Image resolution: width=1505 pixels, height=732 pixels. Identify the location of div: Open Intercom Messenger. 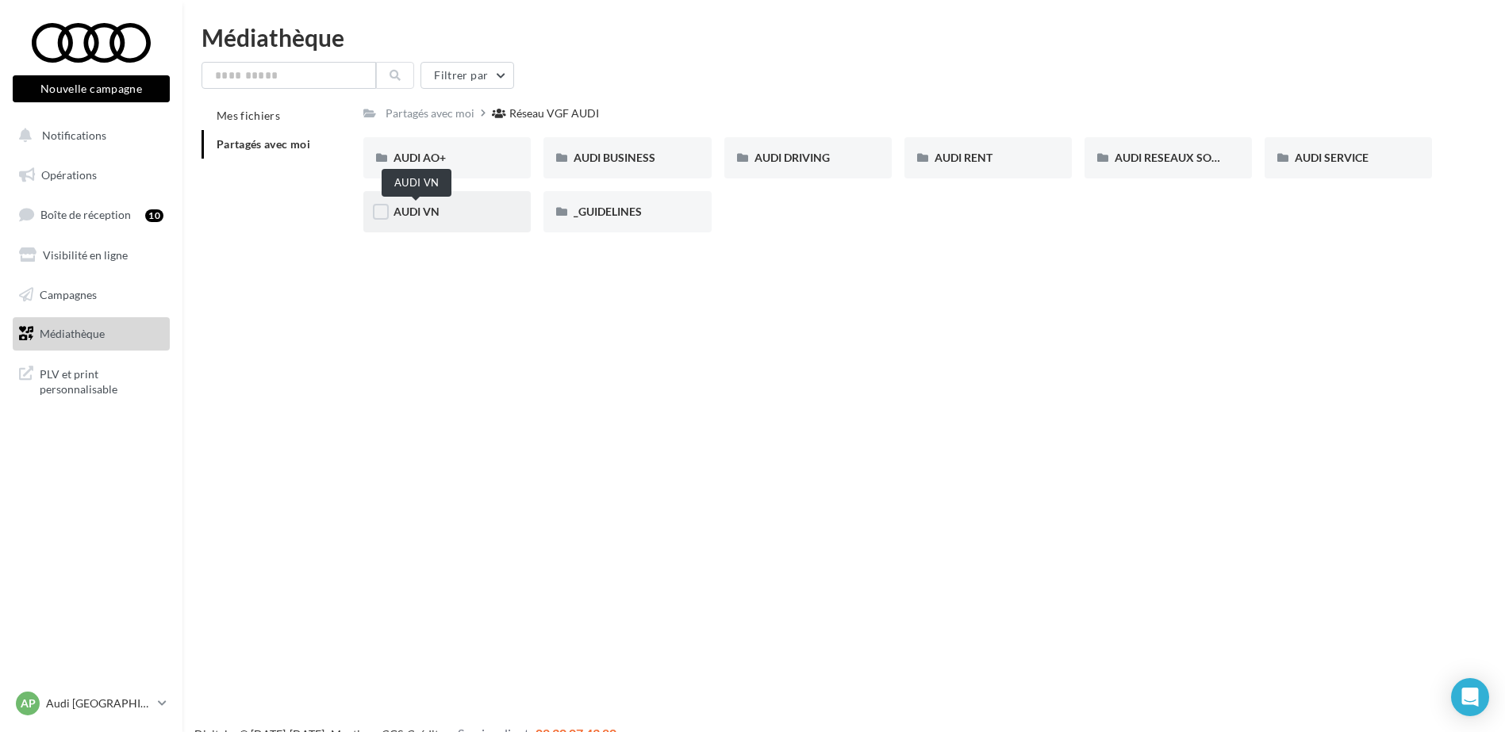
(1470, 697).